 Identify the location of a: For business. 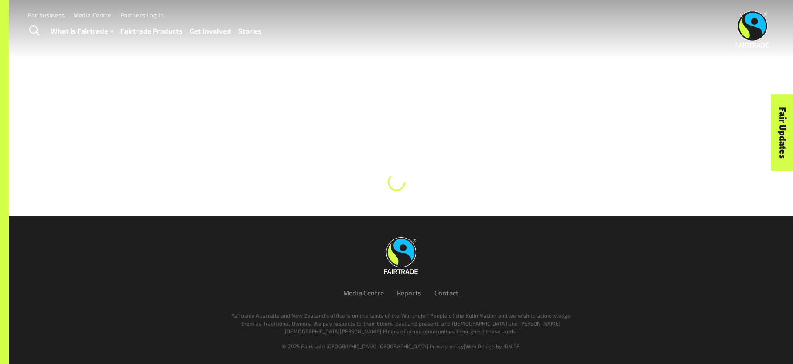
(46, 15).